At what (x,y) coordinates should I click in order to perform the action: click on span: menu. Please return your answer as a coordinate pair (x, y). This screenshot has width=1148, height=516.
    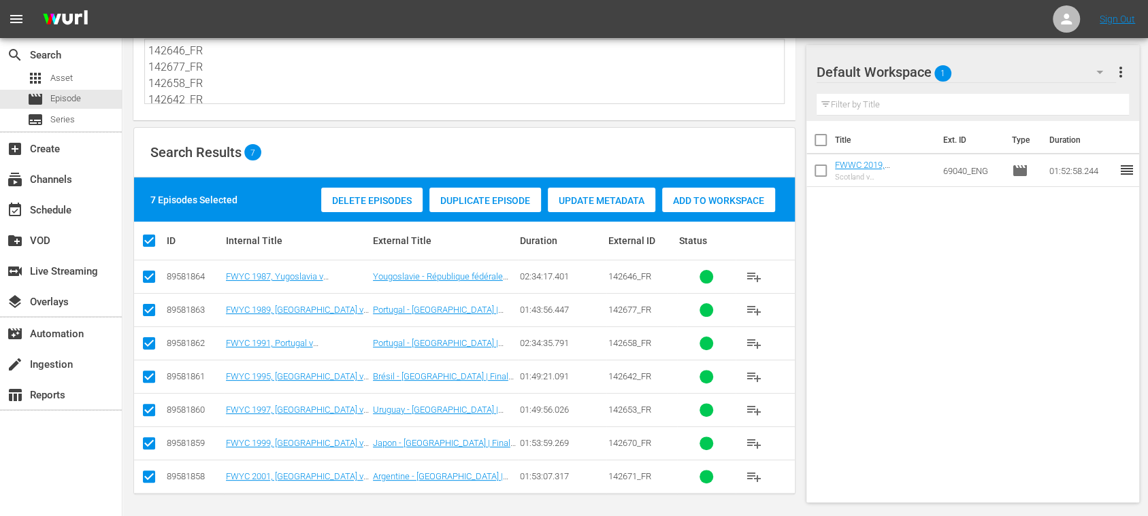
    Looking at the image, I should click on (16, 19).